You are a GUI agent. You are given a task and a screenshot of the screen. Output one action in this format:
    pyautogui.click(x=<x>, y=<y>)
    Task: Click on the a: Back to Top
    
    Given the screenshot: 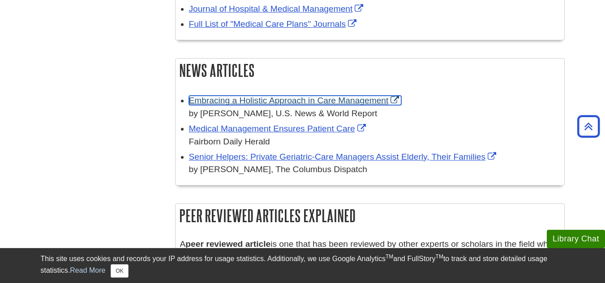 What is the action you would take?
    pyautogui.click(x=588, y=126)
    